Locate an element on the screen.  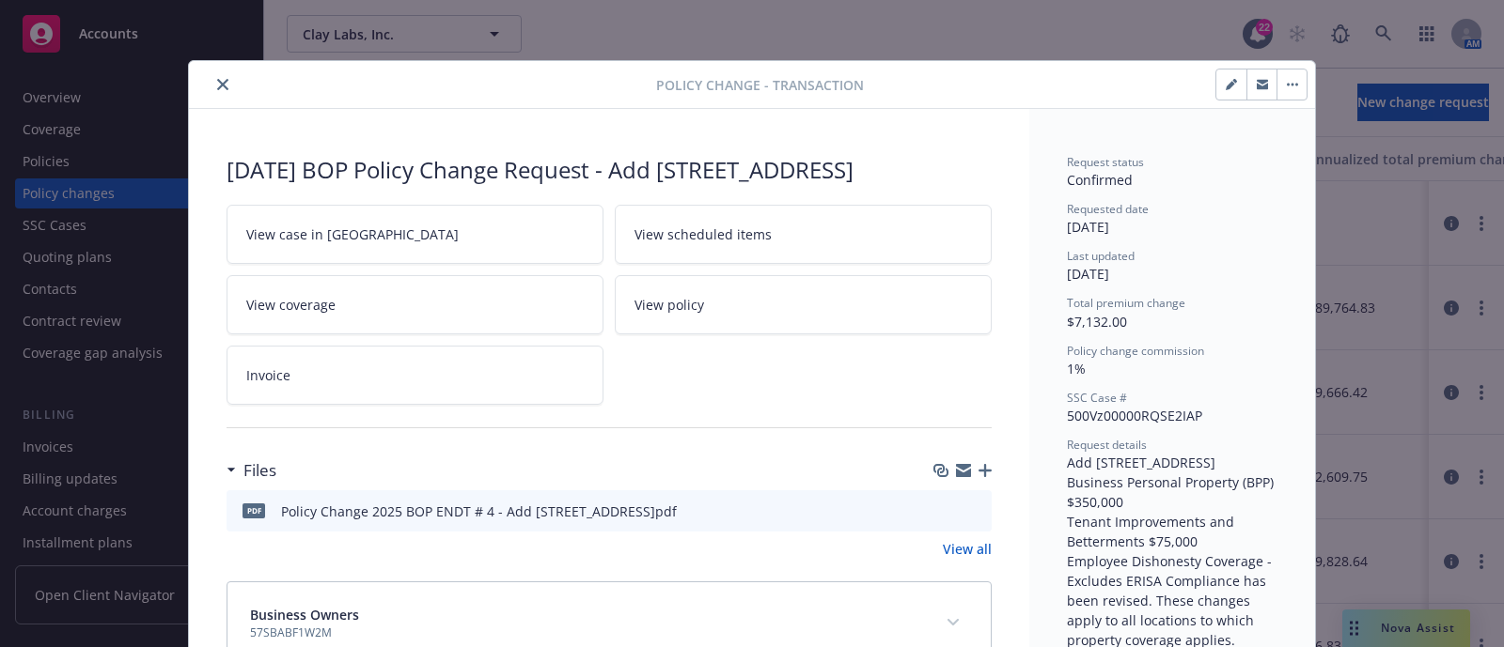
span: Confirmed is located at coordinates (1099, 179).